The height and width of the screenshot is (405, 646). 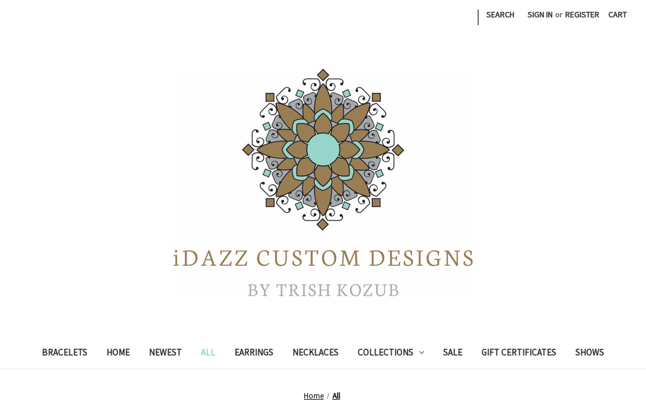 What do you see at coordinates (453, 354) in the screenshot?
I see `a: Sale` at bounding box center [453, 354].